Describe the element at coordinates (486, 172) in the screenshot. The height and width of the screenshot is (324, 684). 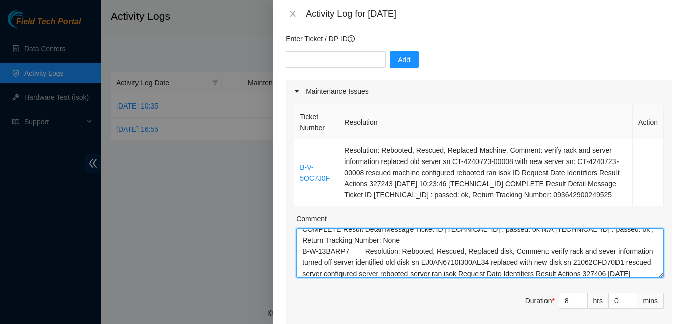
I see `td: Resolution: Rebooted, Rescued, Replaced Machine, Comment: verify rack and server information repl...` at that location.